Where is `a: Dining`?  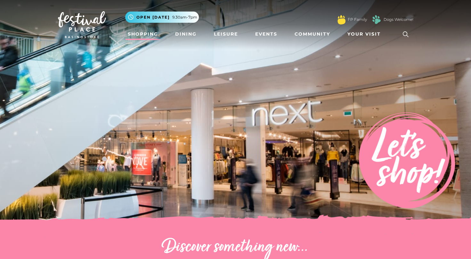 a: Dining is located at coordinates (186, 34).